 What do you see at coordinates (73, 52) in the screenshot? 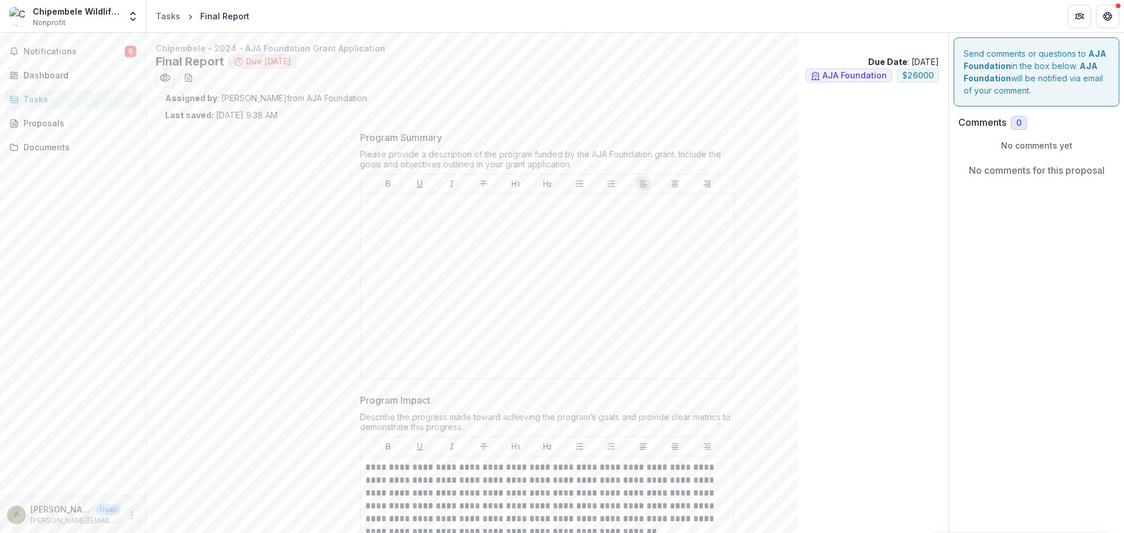
I see `button: Notifications6` at bounding box center [73, 52].